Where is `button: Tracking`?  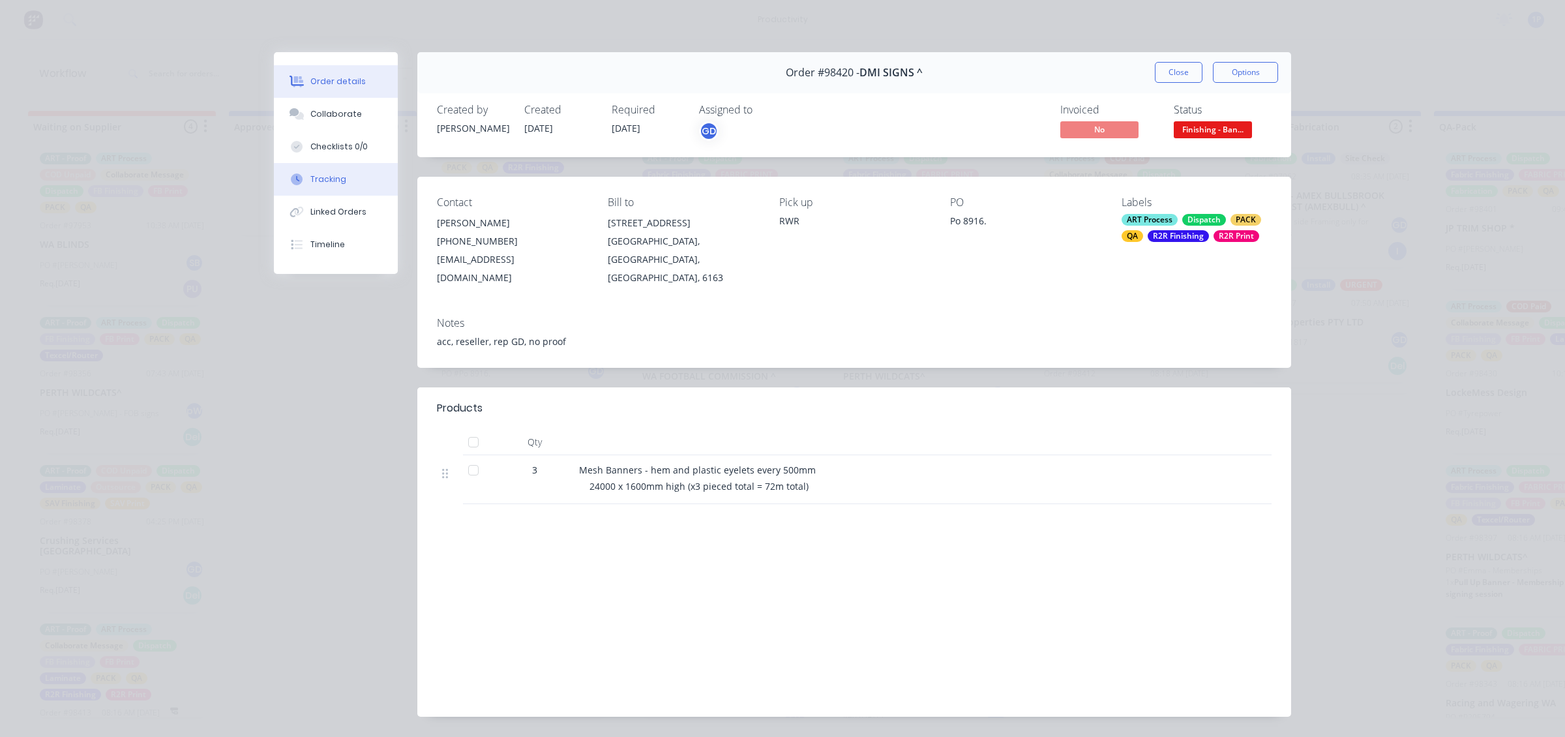
button: Tracking is located at coordinates (336, 179).